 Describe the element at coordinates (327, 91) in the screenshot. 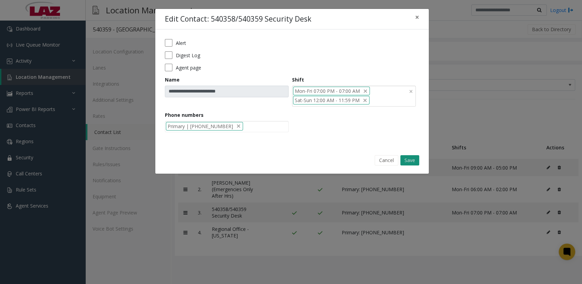

I see `span: Mon-Fri 07:00 PM - 07:00 AM` at that location.